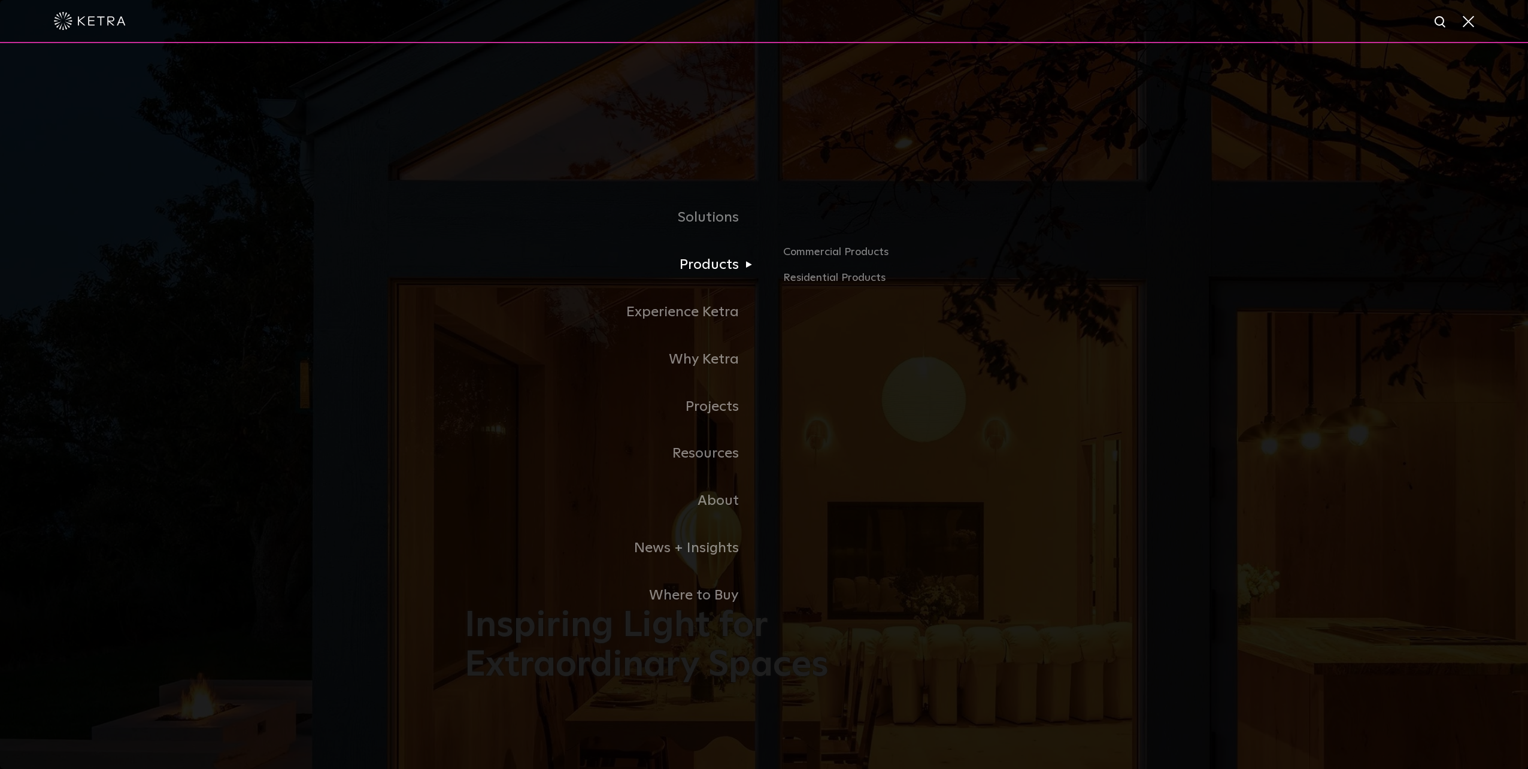 This screenshot has width=1528, height=769. I want to click on div: Navigation Menu, so click(764, 406).